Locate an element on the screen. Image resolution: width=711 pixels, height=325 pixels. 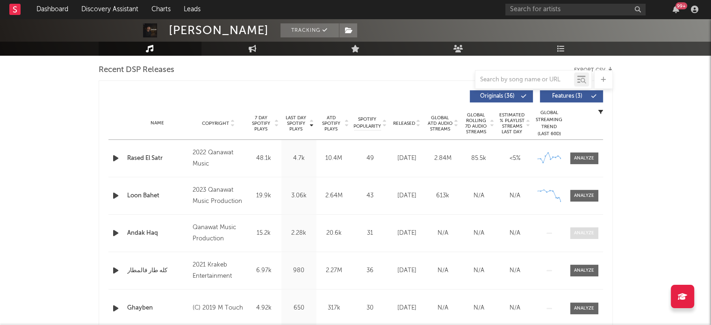
div: <5% is located at coordinates (515, 159).